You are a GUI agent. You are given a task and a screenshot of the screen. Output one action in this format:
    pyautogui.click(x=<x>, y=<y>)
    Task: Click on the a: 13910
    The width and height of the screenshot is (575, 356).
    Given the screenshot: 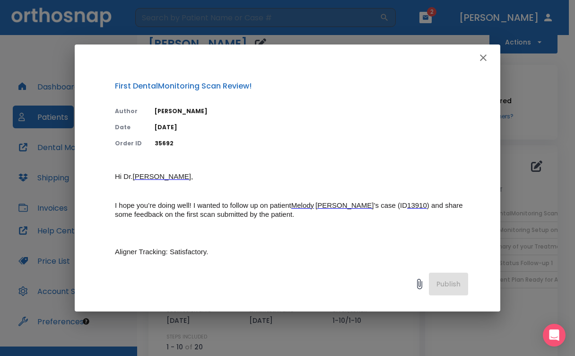 What is the action you would take?
    pyautogui.click(x=417, y=205)
    